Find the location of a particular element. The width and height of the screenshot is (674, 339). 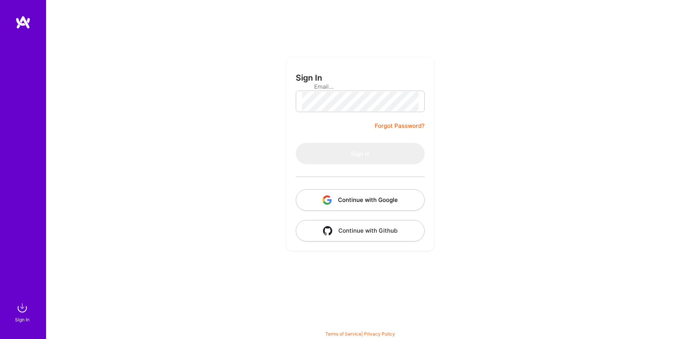

a: Forgot Password? is located at coordinates (400, 126).